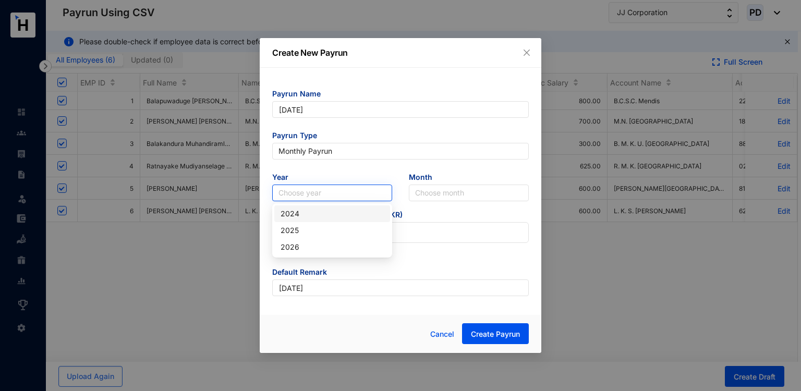 This screenshot has height=391, width=801. Describe the element at coordinates (527, 53) in the screenshot. I see `span: close` at that location.